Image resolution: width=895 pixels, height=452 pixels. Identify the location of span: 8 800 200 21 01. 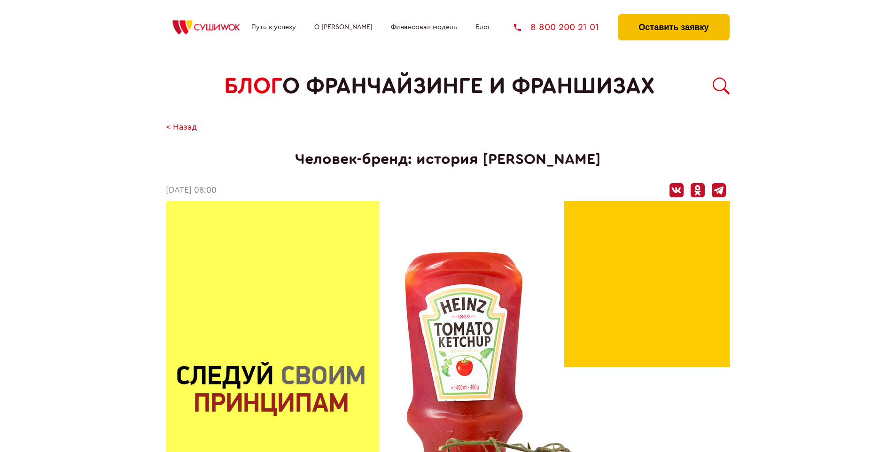
(565, 27).